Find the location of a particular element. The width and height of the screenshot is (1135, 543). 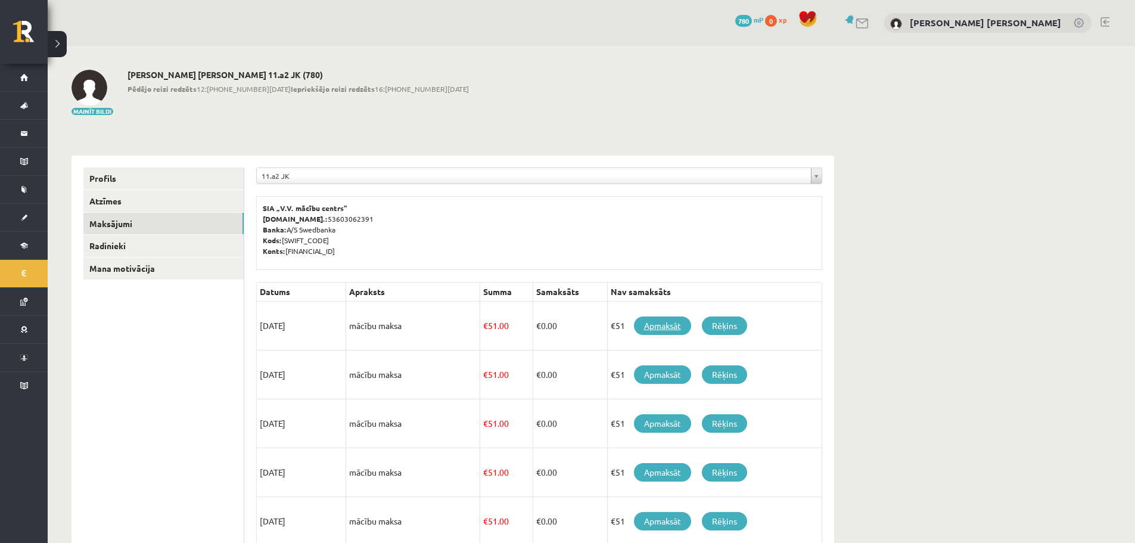

a: 780 mP is located at coordinates (749, 20).